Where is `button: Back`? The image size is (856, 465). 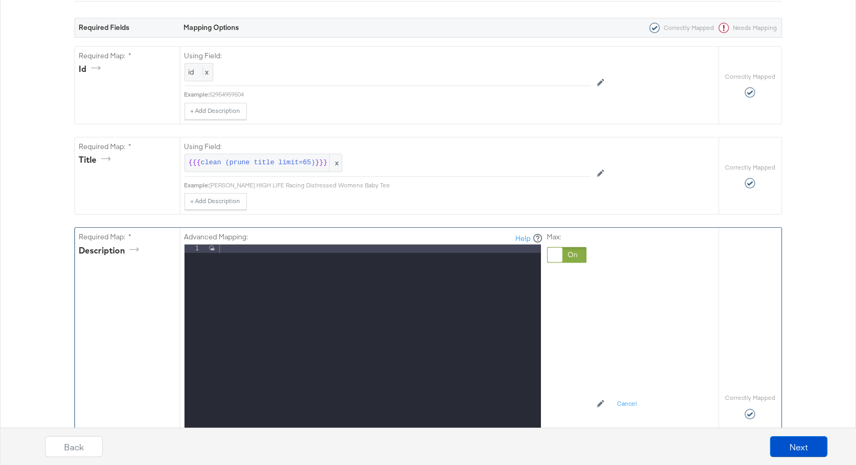 button: Back is located at coordinates (74, 446).